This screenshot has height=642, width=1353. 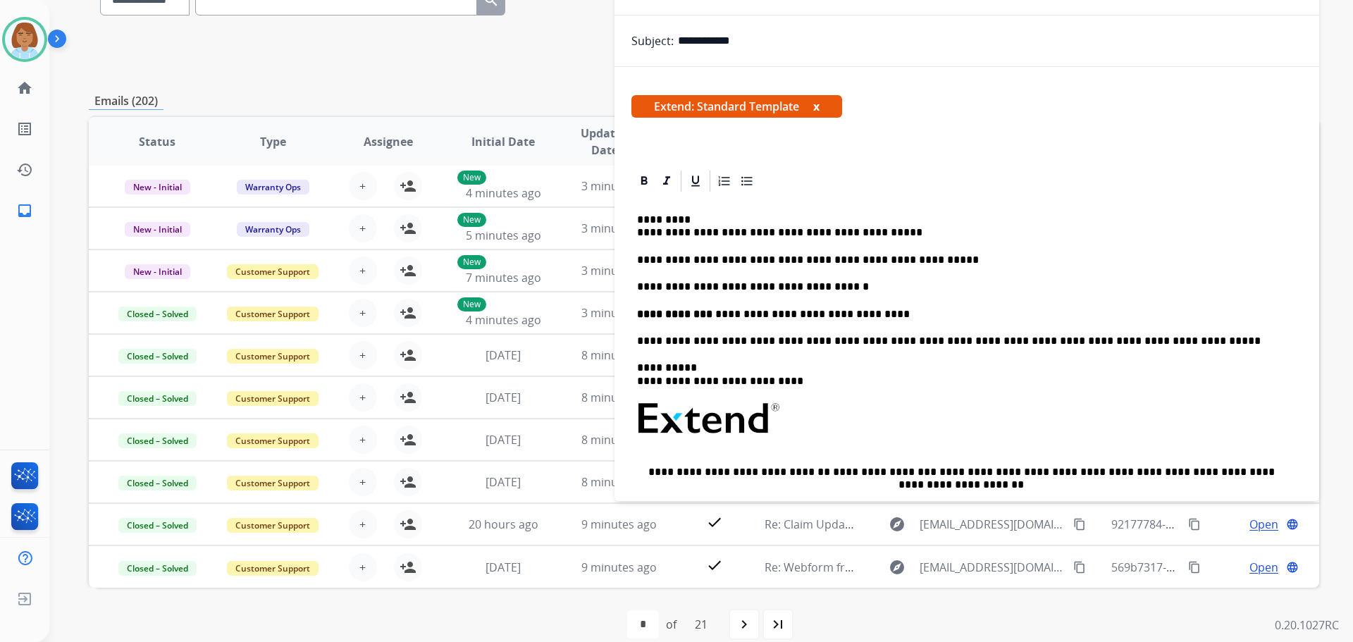 I want to click on span: Open, so click(x=1263, y=524).